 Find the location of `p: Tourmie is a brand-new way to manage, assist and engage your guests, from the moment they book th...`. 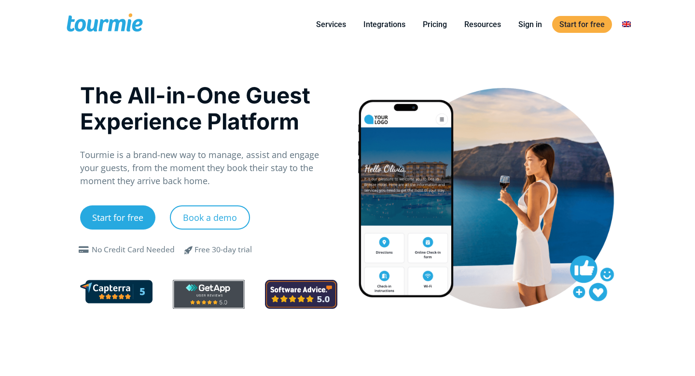

p: Tourmie is a brand-new way to manage, assist and engage your guests, from the moment they book th... is located at coordinates (209, 168).